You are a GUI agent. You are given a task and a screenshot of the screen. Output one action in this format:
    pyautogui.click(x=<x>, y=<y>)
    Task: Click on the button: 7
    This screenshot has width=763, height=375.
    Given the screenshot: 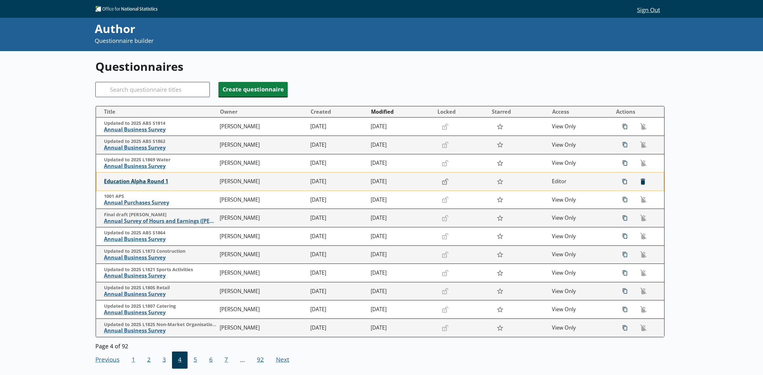 What is the action you would take?
    pyautogui.click(x=226, y=360)
    